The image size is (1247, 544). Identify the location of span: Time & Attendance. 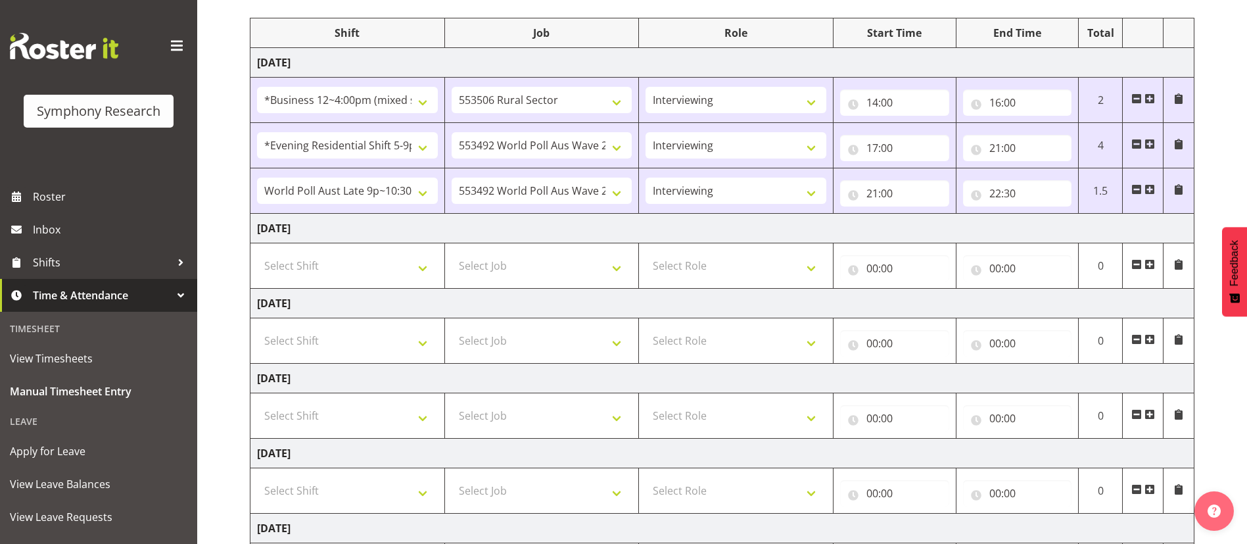
(102, 295).